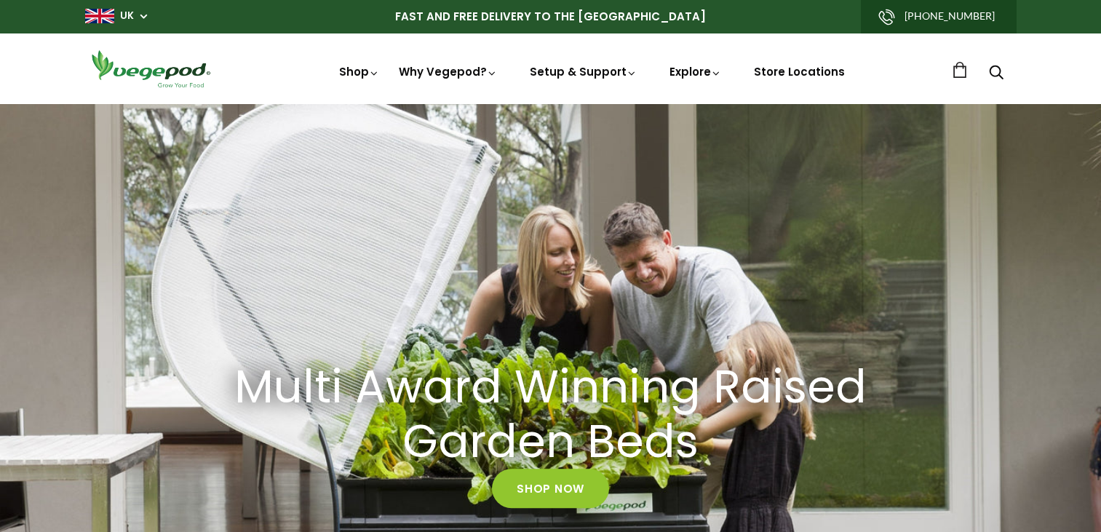  I want to click on a: Shop Now, so click(550, 489).